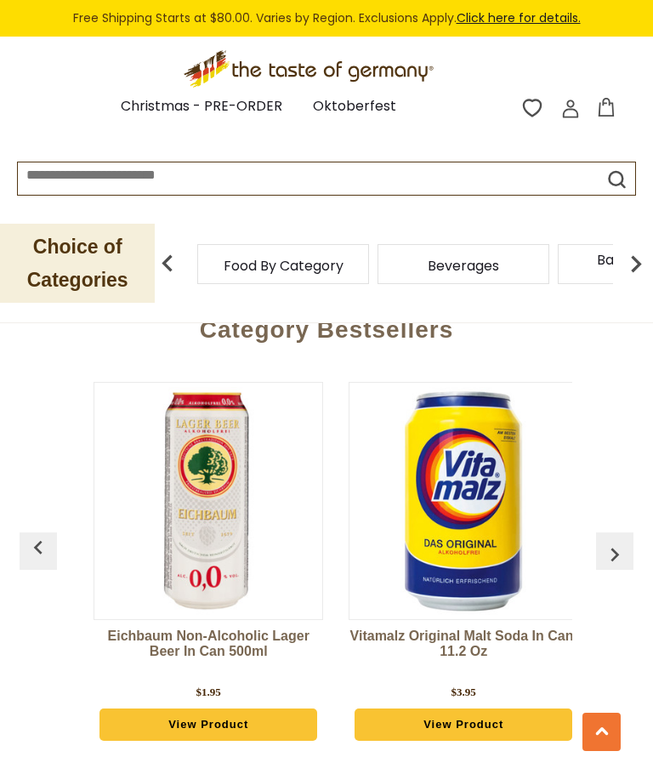 The image size is (653, 774). Describe the element at coordinates (283, 265) in the screenshot. I see `a: Food By Category` at that location.